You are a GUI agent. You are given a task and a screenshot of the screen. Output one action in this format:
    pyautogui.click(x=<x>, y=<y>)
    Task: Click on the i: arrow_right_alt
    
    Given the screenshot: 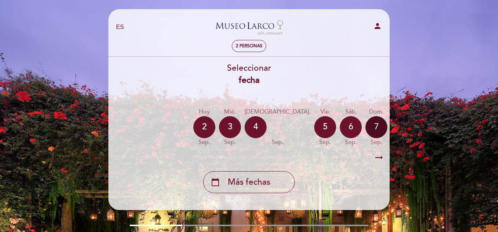 What is the action you would take?
    pyautogui.click(x=379, y=157)
    